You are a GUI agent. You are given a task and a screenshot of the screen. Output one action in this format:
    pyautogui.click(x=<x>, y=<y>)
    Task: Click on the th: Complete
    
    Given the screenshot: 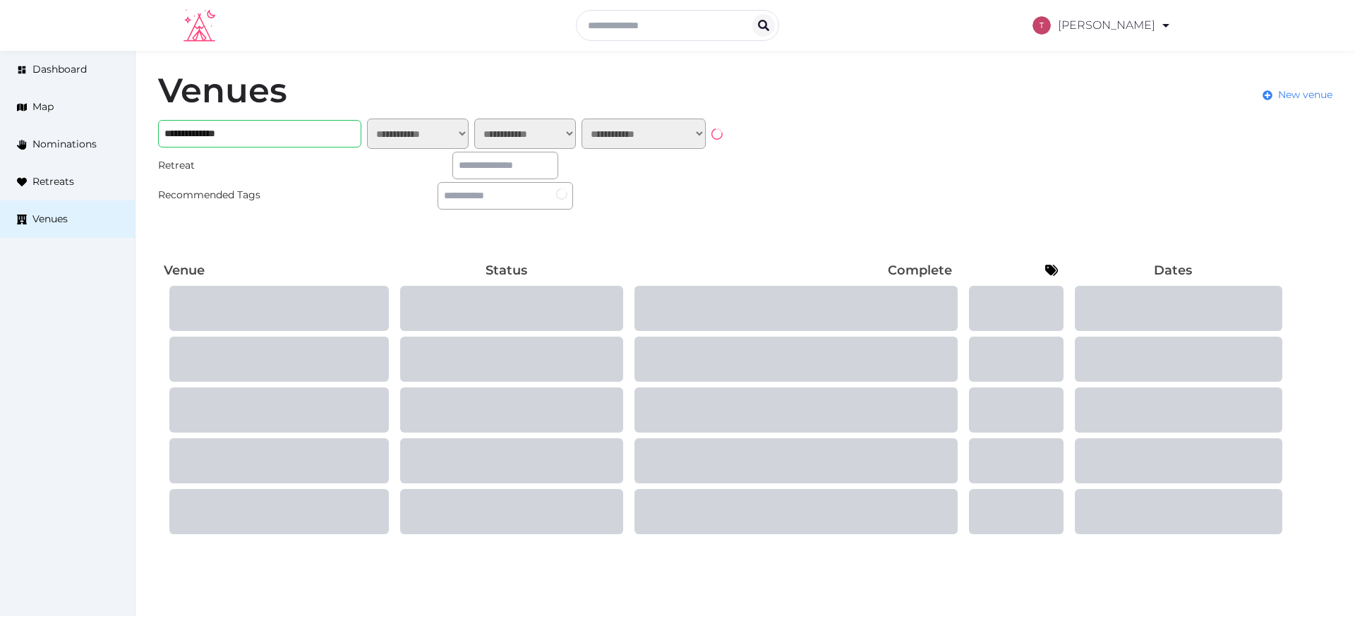 What is the action you would take?
    pyautogui.click(x=790, y=270)
    